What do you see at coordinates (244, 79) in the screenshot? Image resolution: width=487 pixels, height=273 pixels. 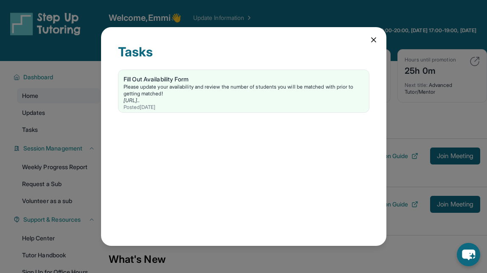 I see `div: Fill Out Availability Form` at bounding box center [244, 79].